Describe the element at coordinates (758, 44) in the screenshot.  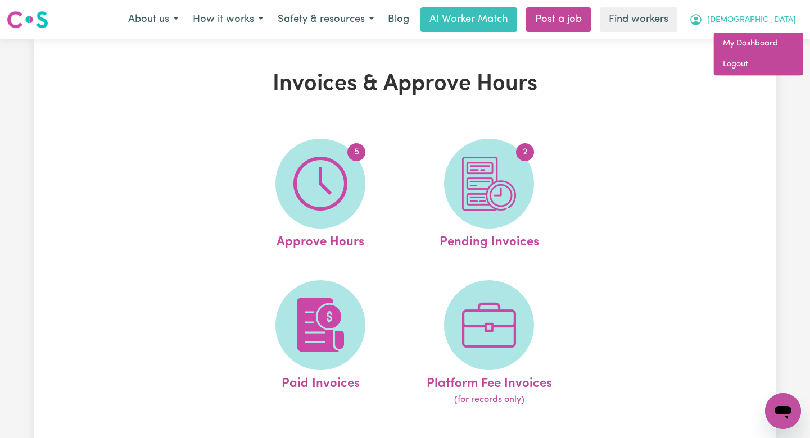
I see `a: My Dashboard` at that location.